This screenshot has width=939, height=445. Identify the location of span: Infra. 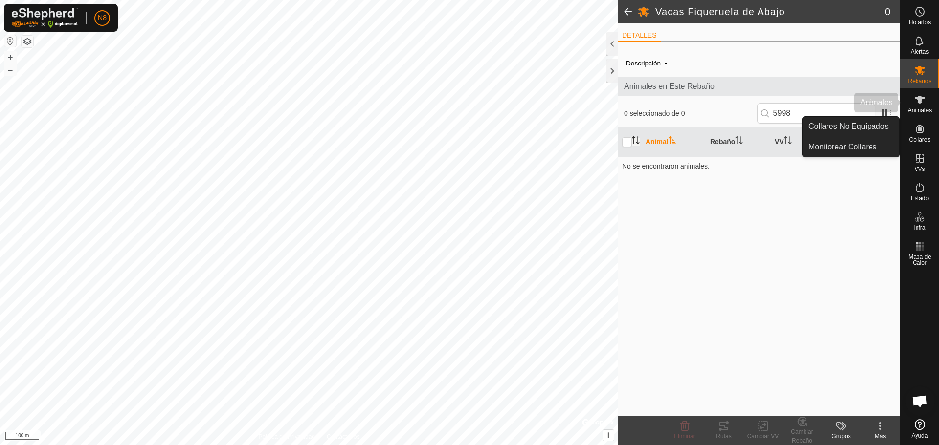
(919, 228).